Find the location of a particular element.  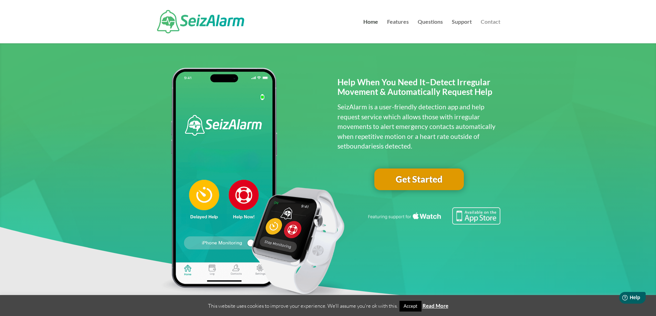

a: Questions is located at coordinates (430, 31).